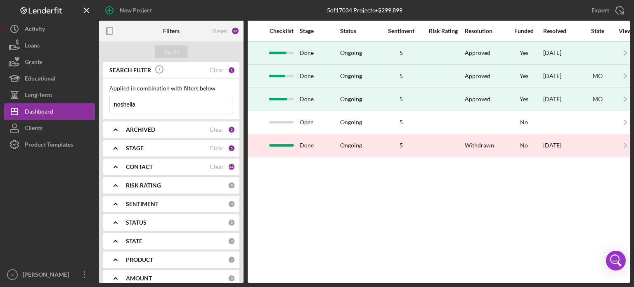 The height and width of the screenshot is (287, 634). I want to click on div: 5 of 17034 Projects • $299,899, so click(364, 10).